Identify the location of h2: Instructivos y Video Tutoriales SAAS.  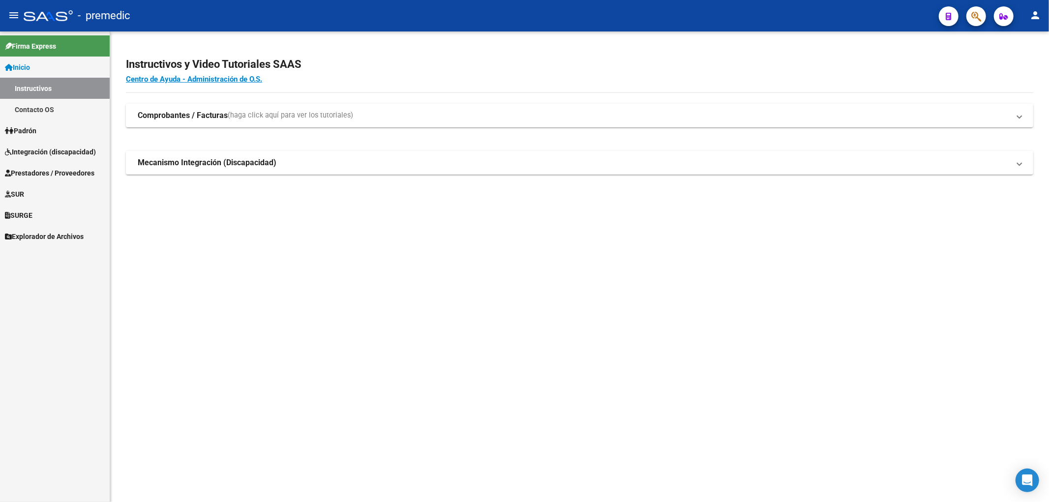
(580, 64).